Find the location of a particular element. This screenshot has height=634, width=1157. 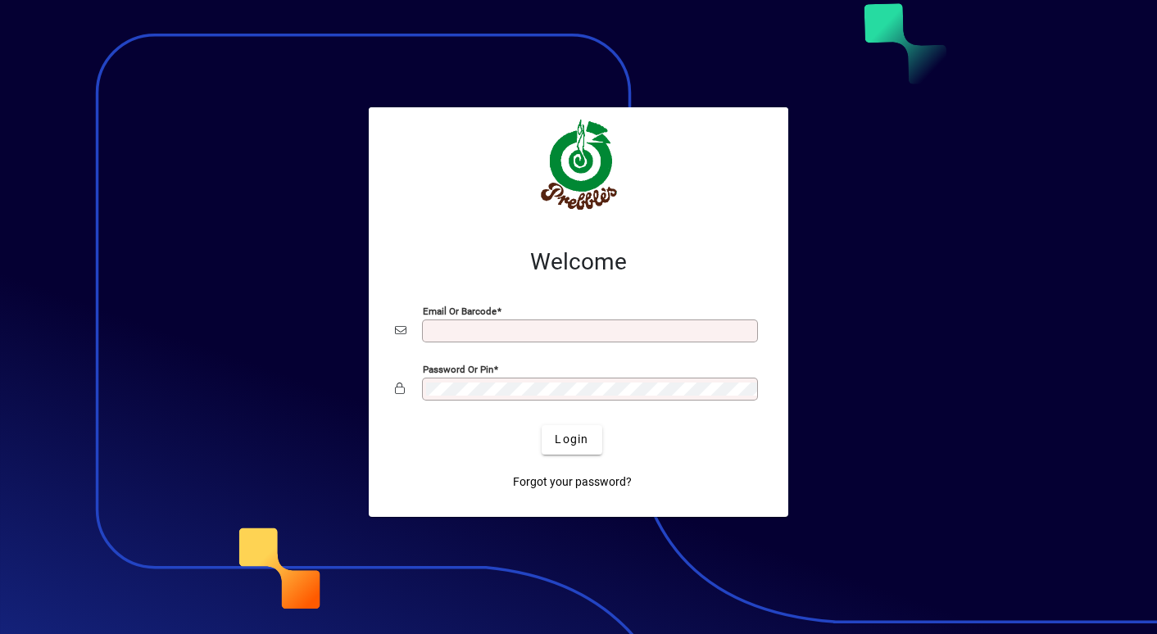

button: Login is located at coordinates (571, 440).